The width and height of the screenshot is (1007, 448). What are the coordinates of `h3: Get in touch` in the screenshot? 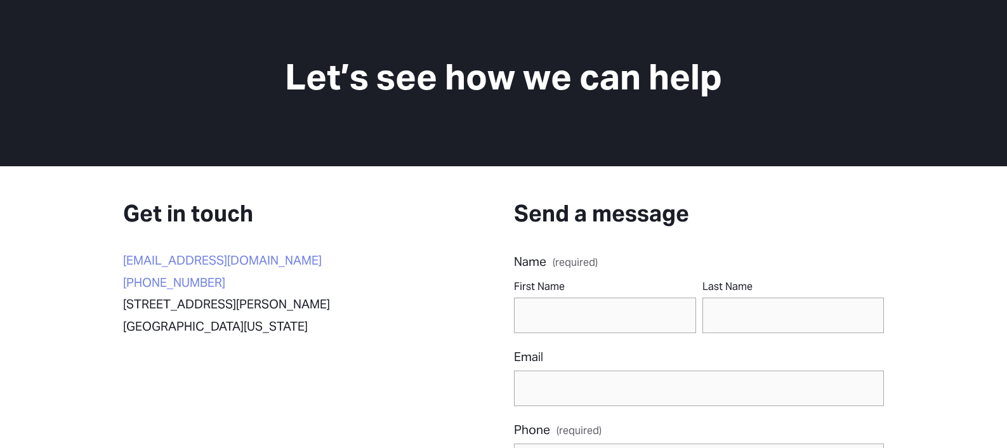 It's located at (275, 214).